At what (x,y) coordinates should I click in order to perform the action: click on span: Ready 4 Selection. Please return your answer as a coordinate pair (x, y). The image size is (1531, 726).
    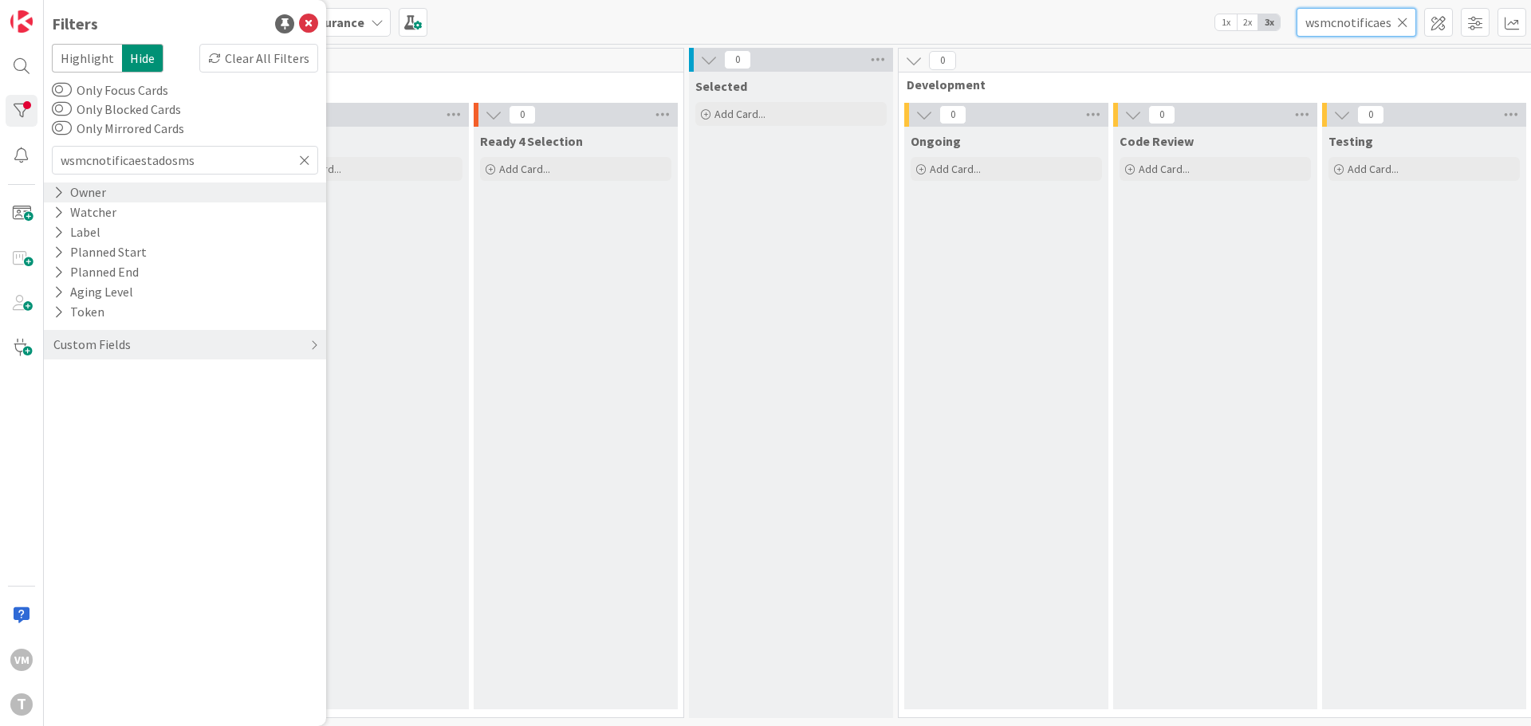
    Looking at the image, I should click on (531, 141).